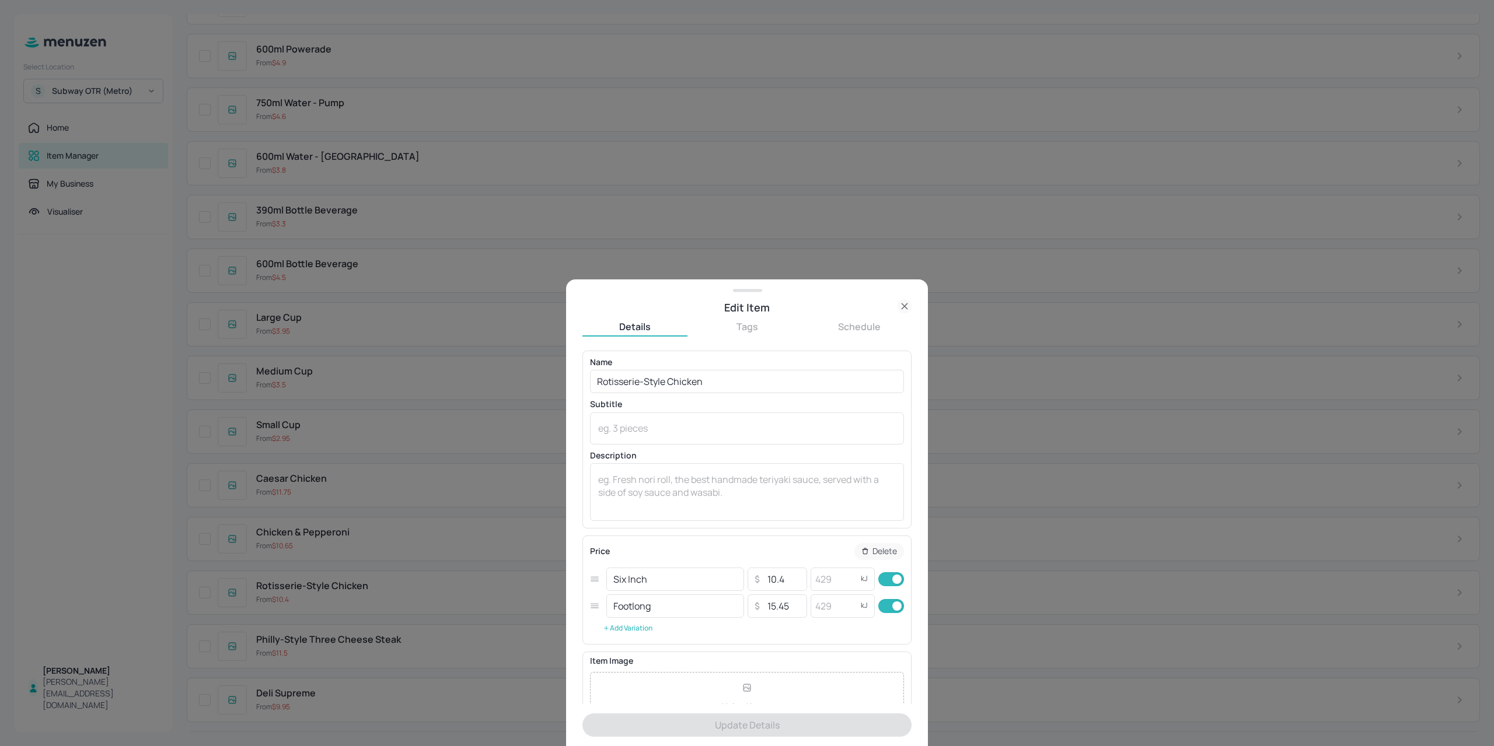 This screenshot has width=1494, height=746. Describe the element at coordinates (747, 308) in the screenshot. I see `div: Edit Item` at that location.